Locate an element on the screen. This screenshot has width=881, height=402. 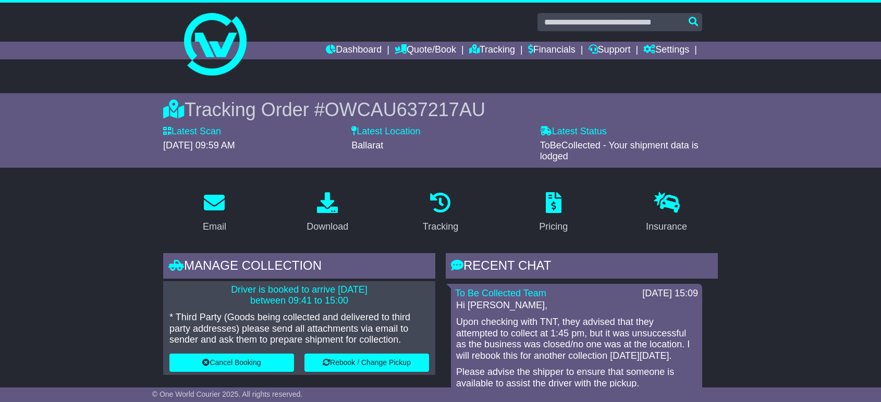
a: To Be Collected Team is located at coordinates (500, 293).